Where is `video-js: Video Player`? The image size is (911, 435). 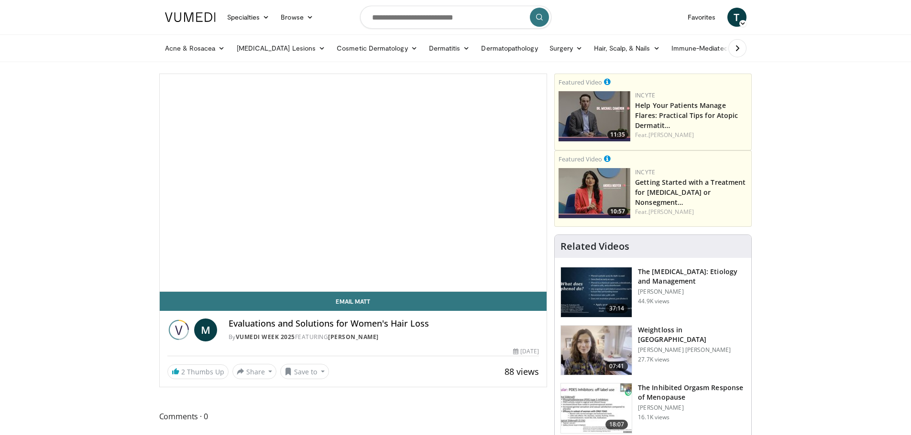 video-js: Video Player is located at coordinates (353, 183).